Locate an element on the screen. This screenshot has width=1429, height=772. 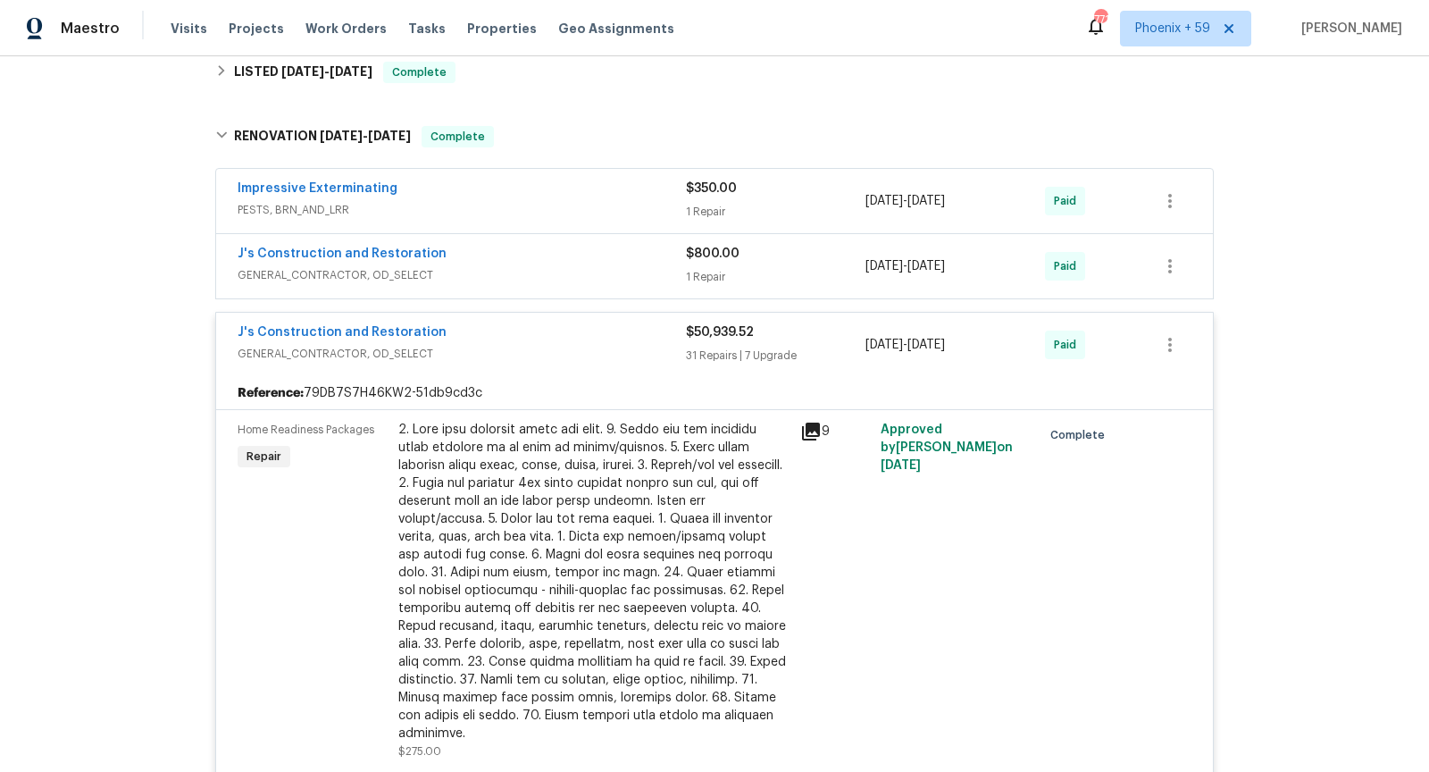
span: $800.00 is located at coordinates (713, 254).